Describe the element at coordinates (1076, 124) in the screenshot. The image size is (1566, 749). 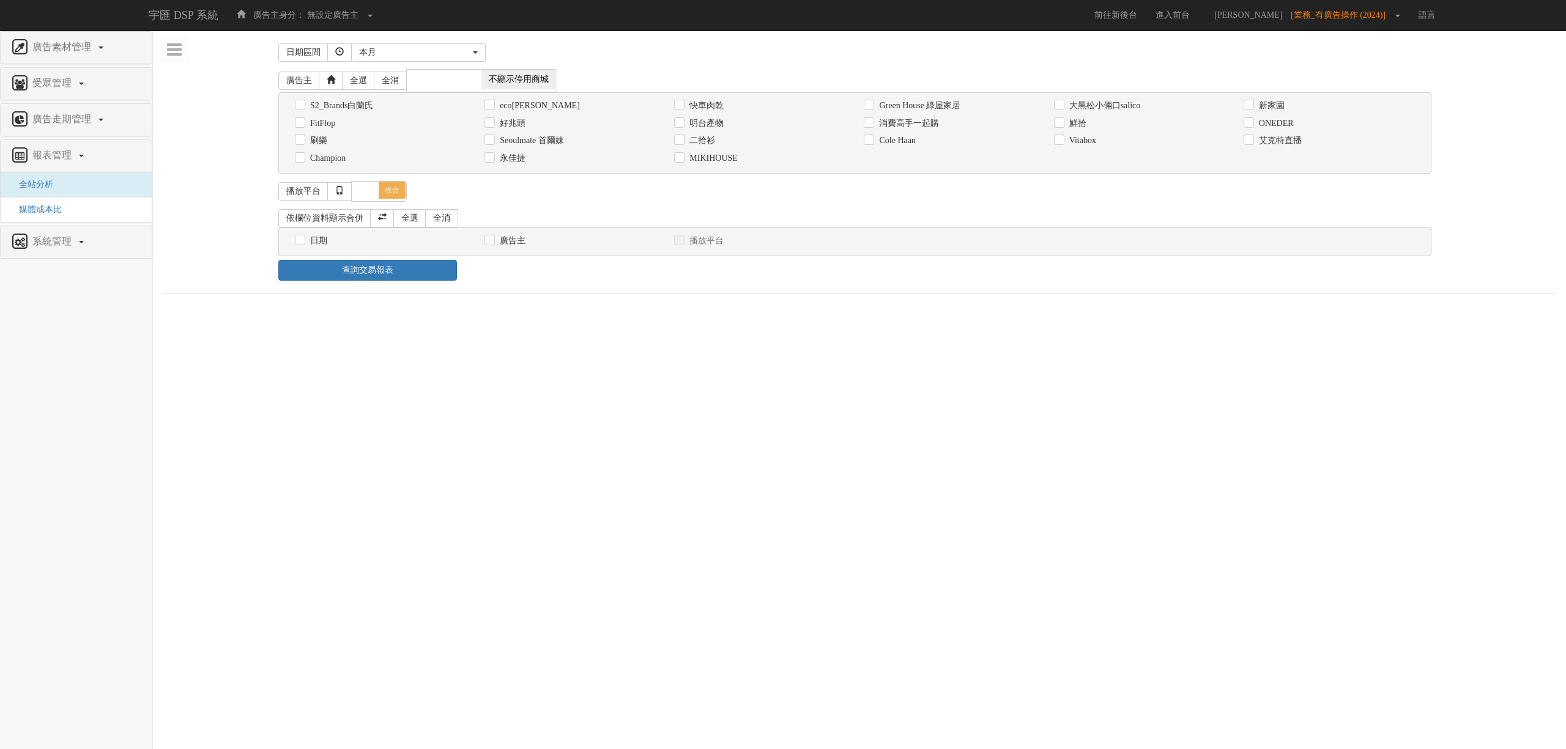
I see `label: 鮮拾` at that location.